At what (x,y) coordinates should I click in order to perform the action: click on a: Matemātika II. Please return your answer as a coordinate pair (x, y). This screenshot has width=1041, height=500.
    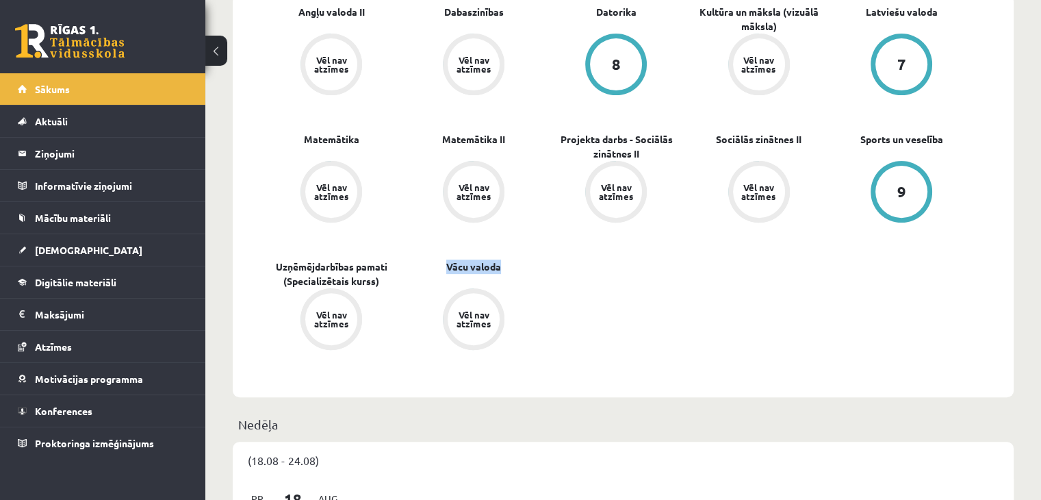
    Looking at the image, I should click on (474, 139).